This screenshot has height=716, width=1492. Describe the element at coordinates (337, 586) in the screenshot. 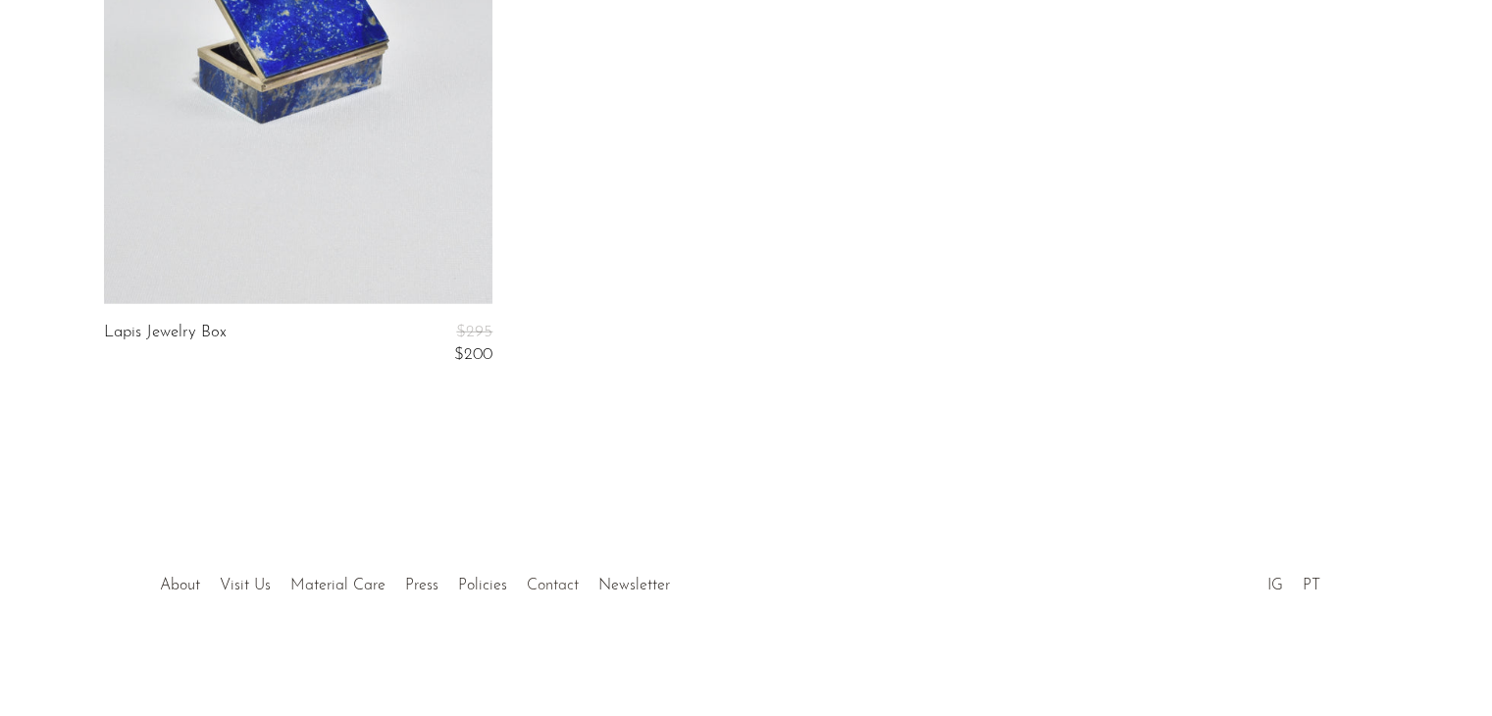

I see `a: Material Care` at that location.